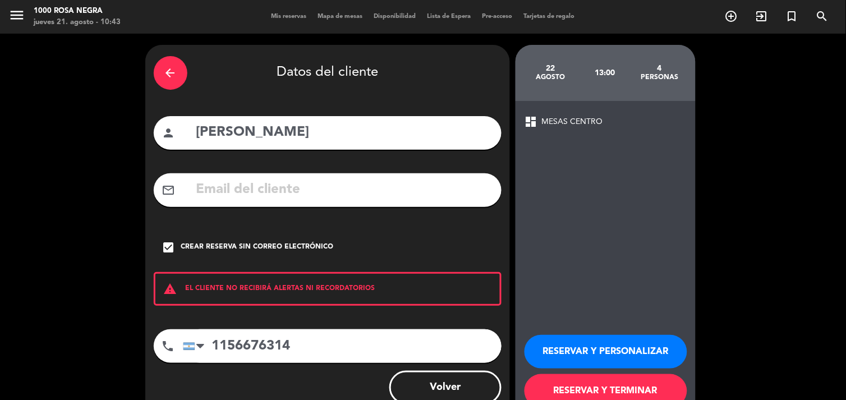  What do you see at coordinates (660, 68) in the screenshot?
I see `div: 4` at bounding box center [660, 68].